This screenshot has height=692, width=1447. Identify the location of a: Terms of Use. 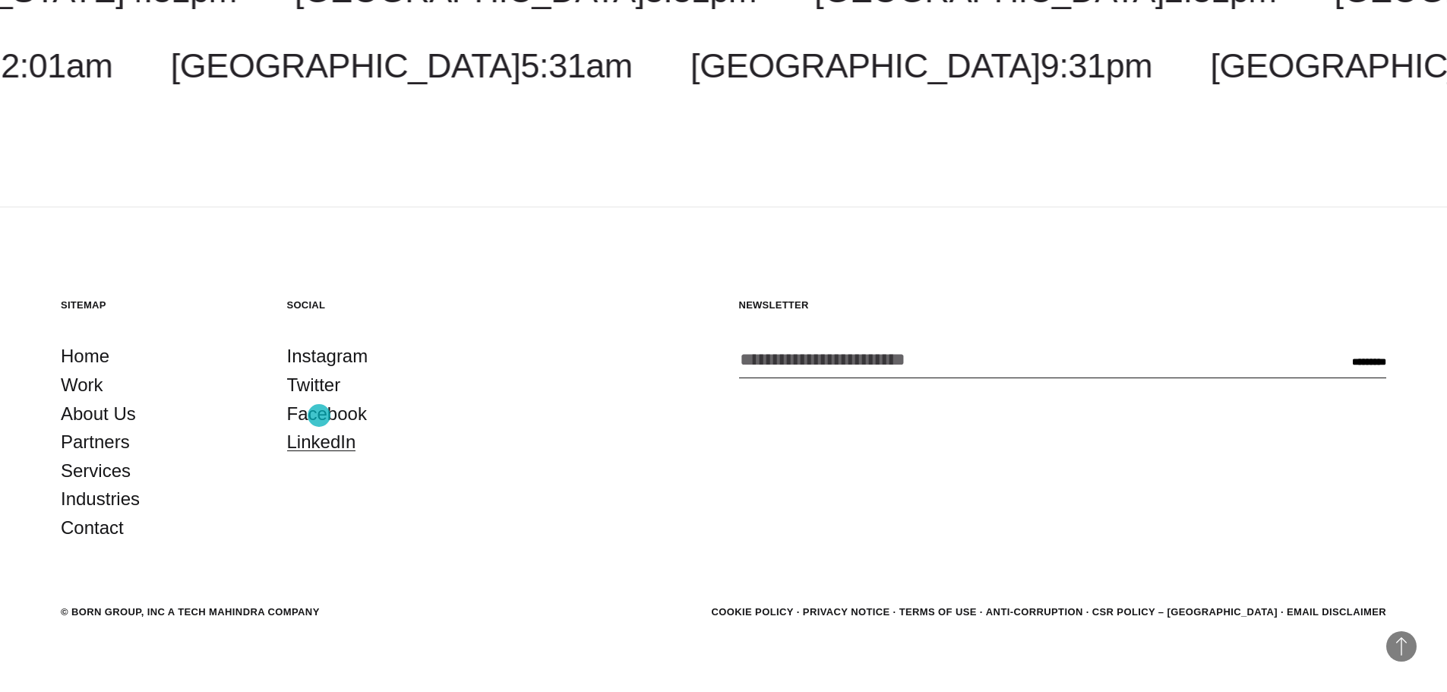
(938, 611).